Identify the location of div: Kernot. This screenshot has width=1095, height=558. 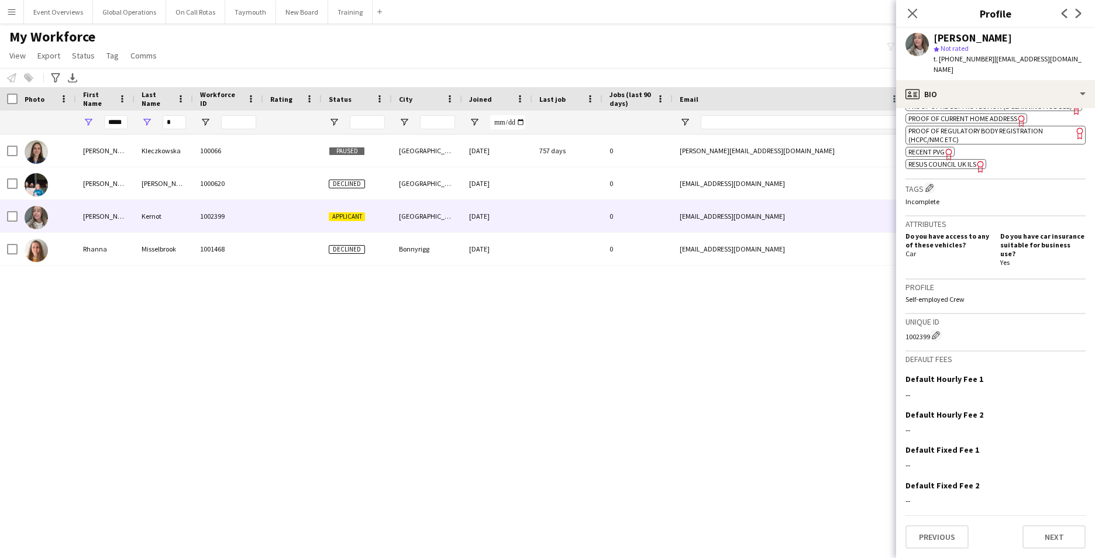
(164, 216).